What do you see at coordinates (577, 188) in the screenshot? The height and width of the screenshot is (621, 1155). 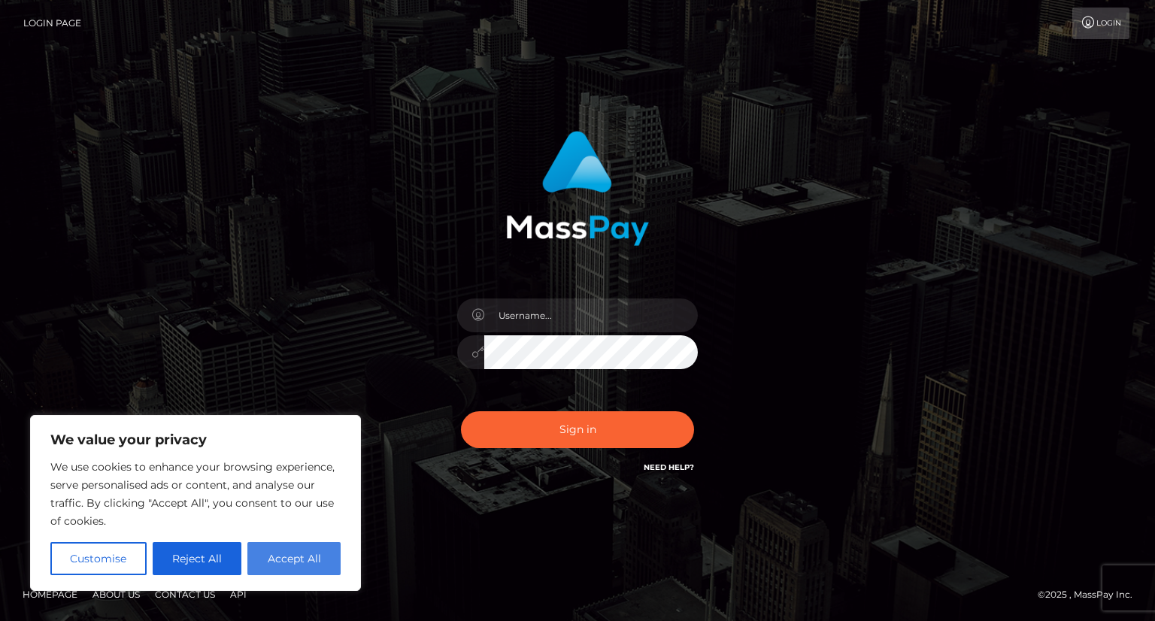 I see `img: MassPay Login` at bounding box center [577, 188].